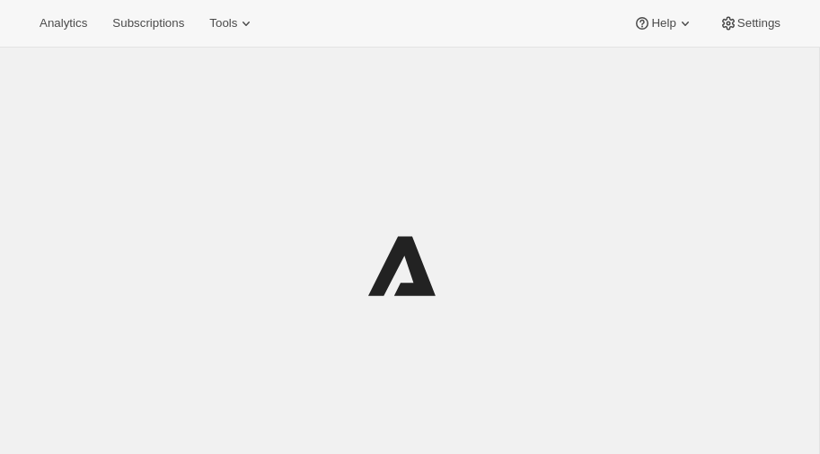  Describe the element at coordinates (662, 23) in the screenshot. I see `button: Help` at that location.